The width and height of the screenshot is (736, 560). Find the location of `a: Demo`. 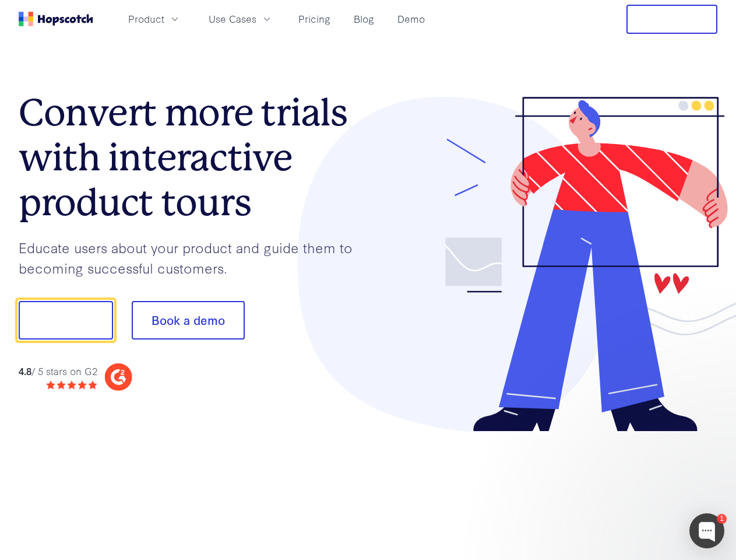

a: Demo is located at coordinates (411, 19).